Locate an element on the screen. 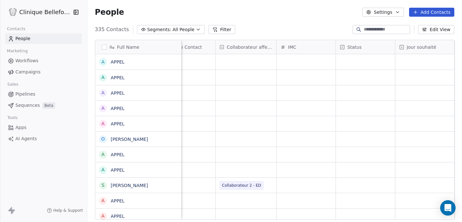 This screenshot has height=222, width=462. button: Clinique Bellefontaine is located at coordinates (38, 12).